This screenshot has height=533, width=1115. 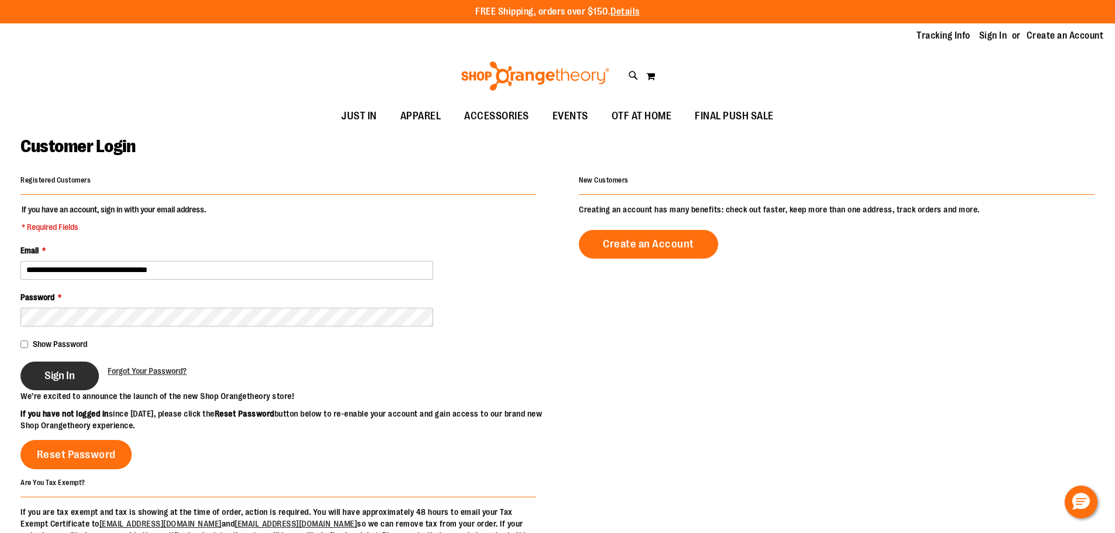 I want to click on a: Tracking Info, so click(x=944, y=36).